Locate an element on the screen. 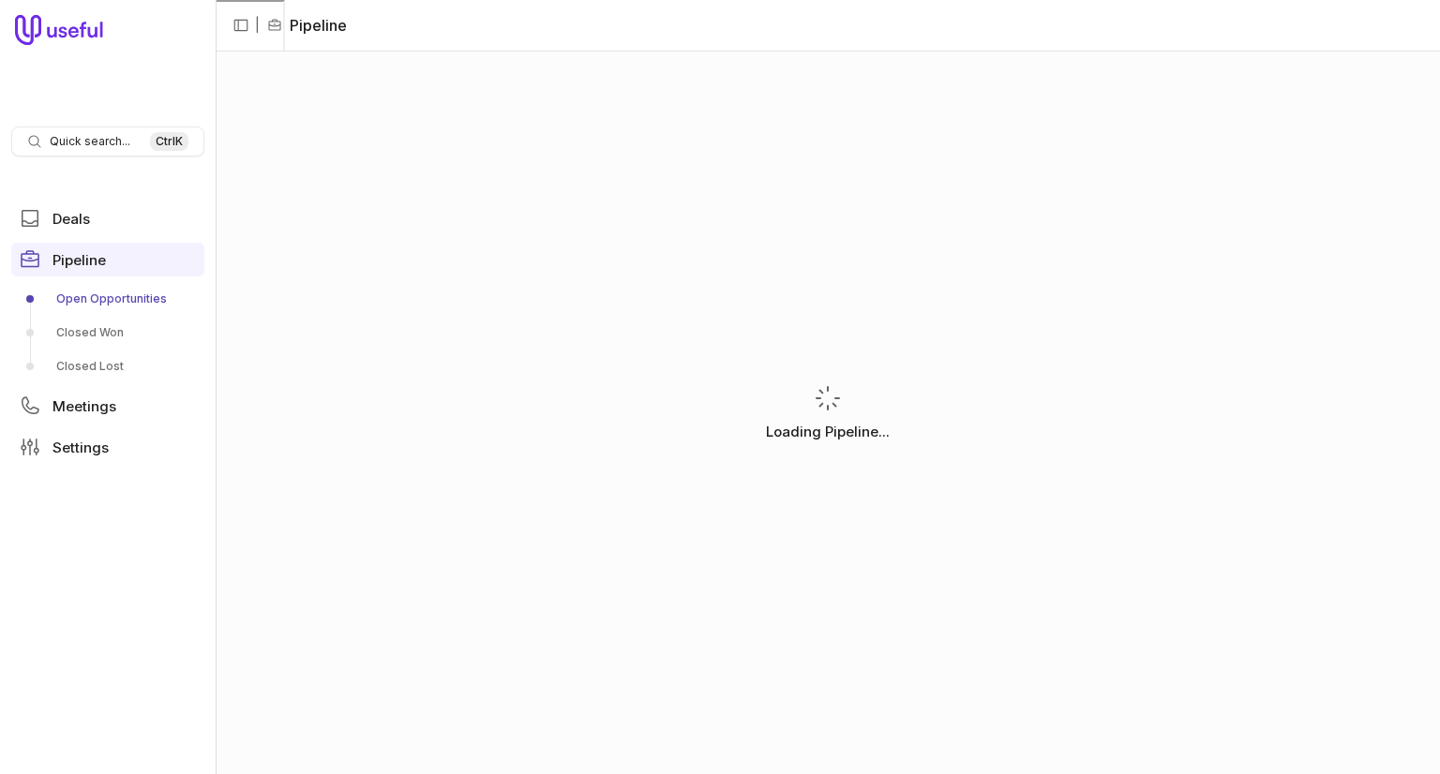  span: Quick search... is located at coordinates (90, 142).